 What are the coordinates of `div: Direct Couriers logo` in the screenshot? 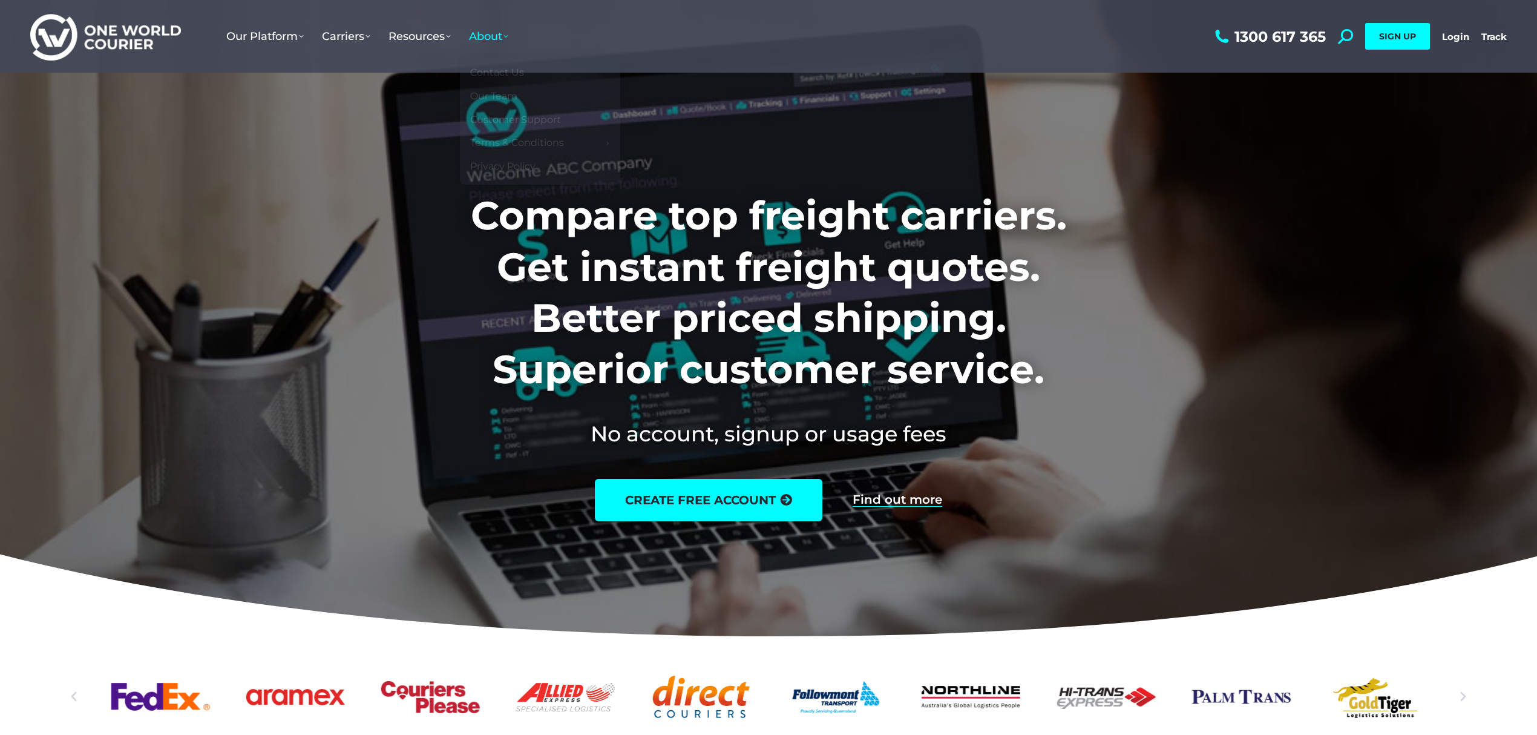 It's located at (701, 697).